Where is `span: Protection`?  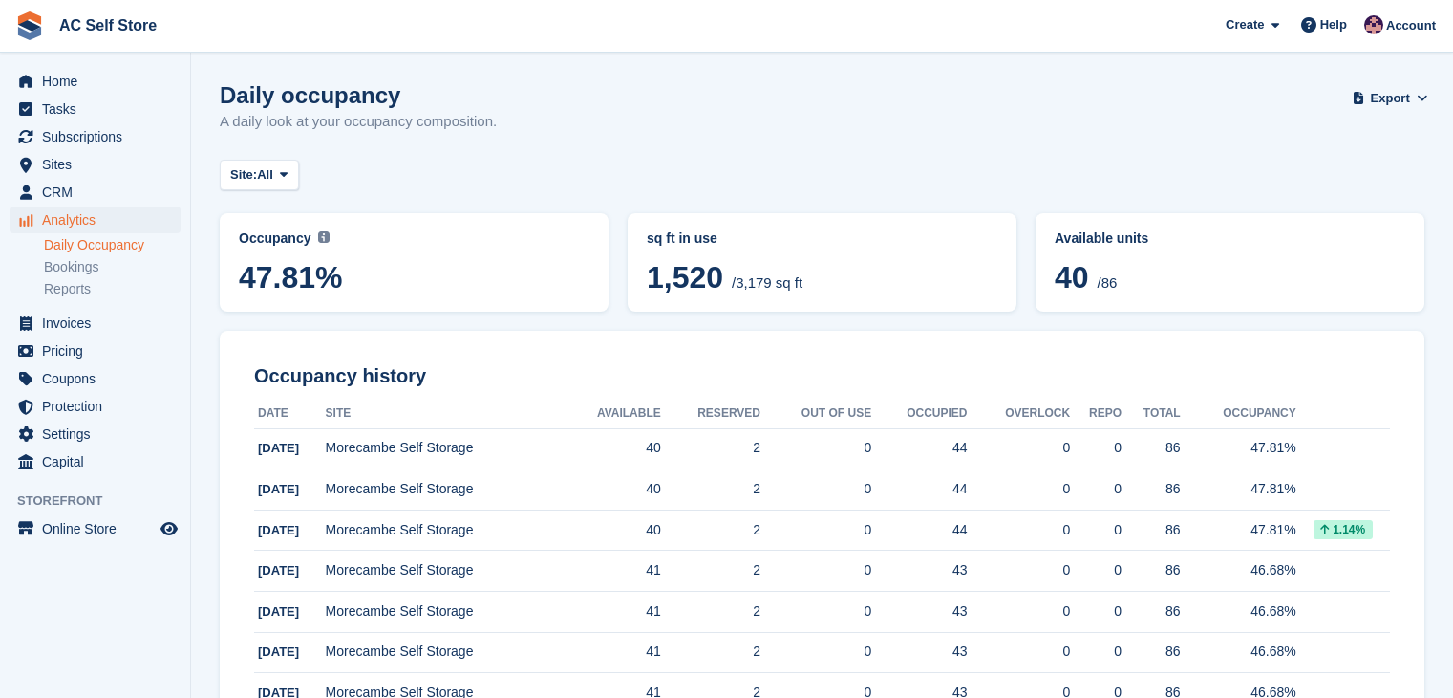
span: Protection is located at coordinates (99, 406).